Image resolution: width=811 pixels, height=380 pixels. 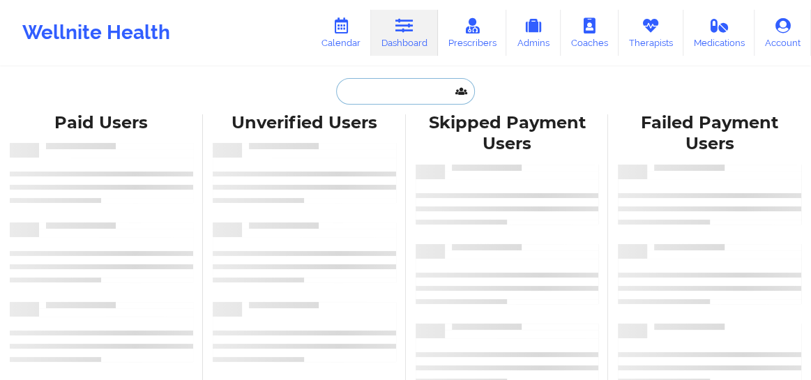 I want to click on div: Failed Payment Users, so click(x=709, y=134).